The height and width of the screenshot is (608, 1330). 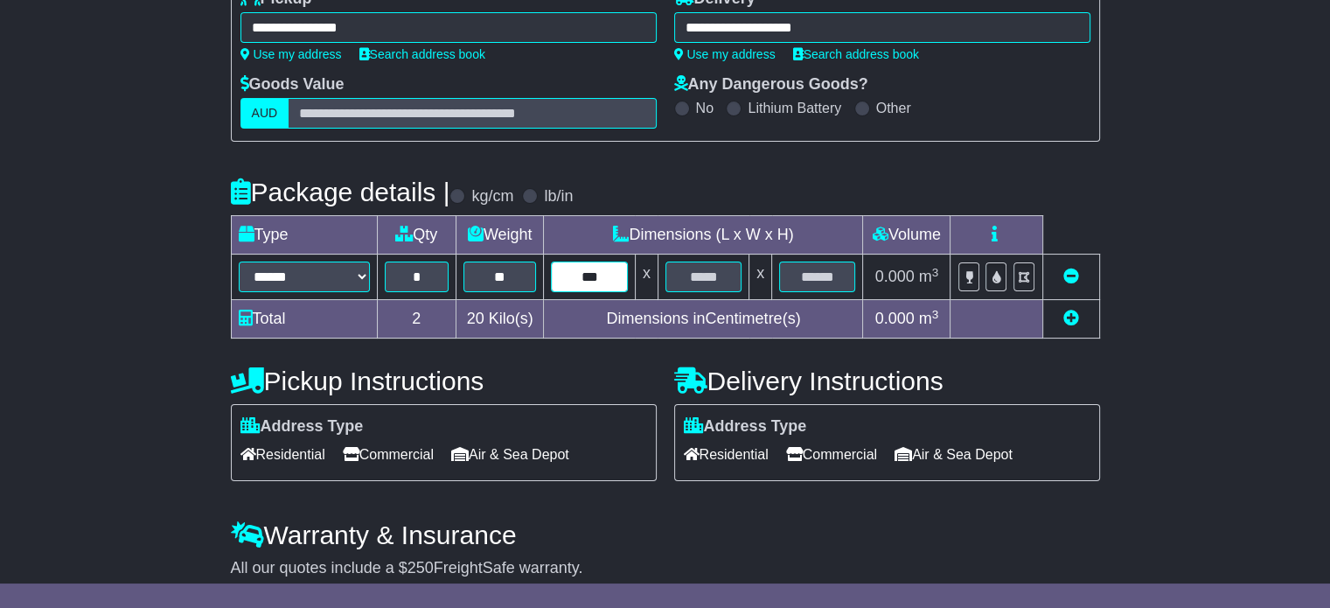 I want to click on div: All our quotes include a $ FreightSafe warranty., so click(x=665, y=568).